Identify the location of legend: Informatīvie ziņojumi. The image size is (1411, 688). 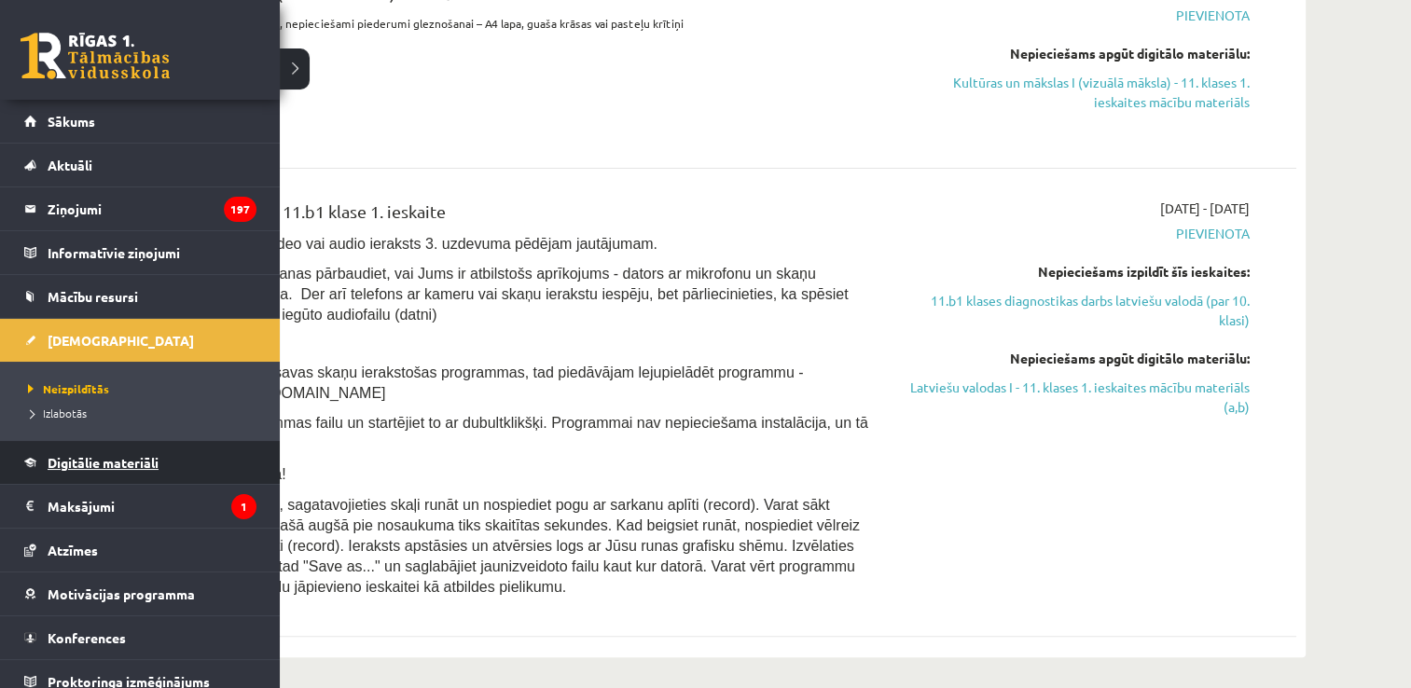
(152, 253).